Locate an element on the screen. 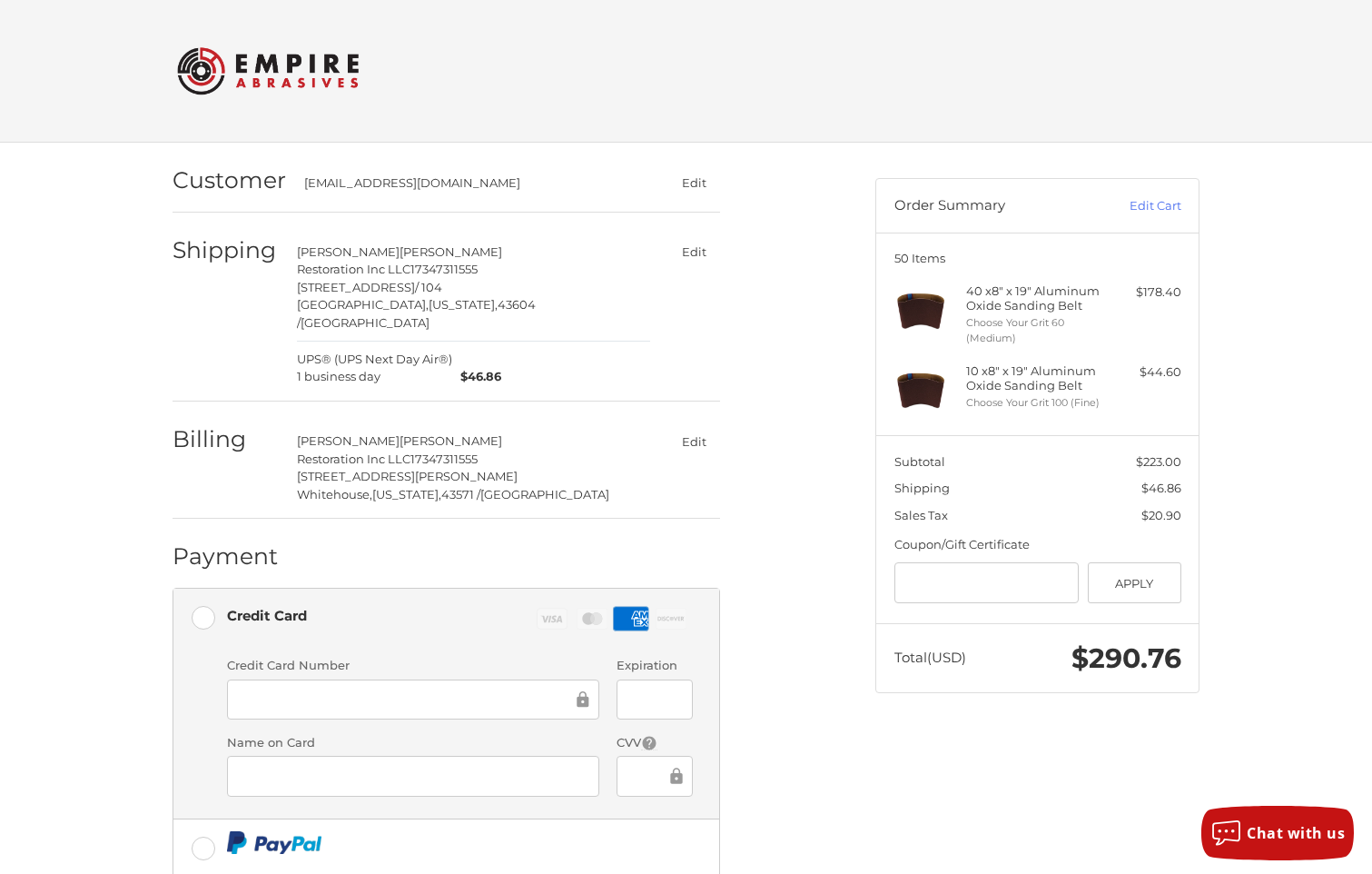  label: CVV is located at coordinates (654, 743).